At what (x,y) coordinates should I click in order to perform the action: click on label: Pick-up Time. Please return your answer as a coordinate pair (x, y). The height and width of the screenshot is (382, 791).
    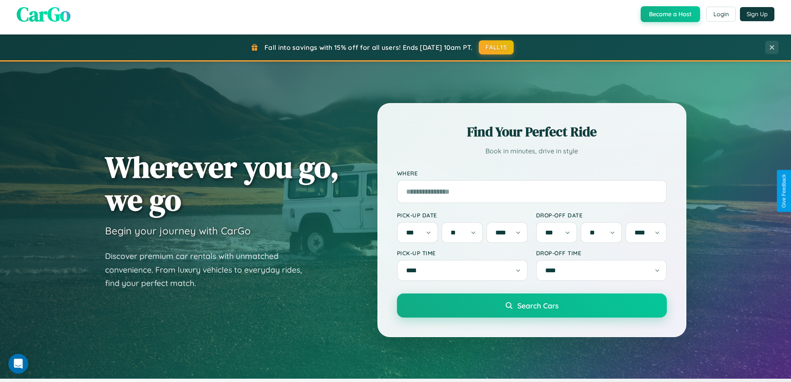
    Looking at the image, I should click on (462, 252).